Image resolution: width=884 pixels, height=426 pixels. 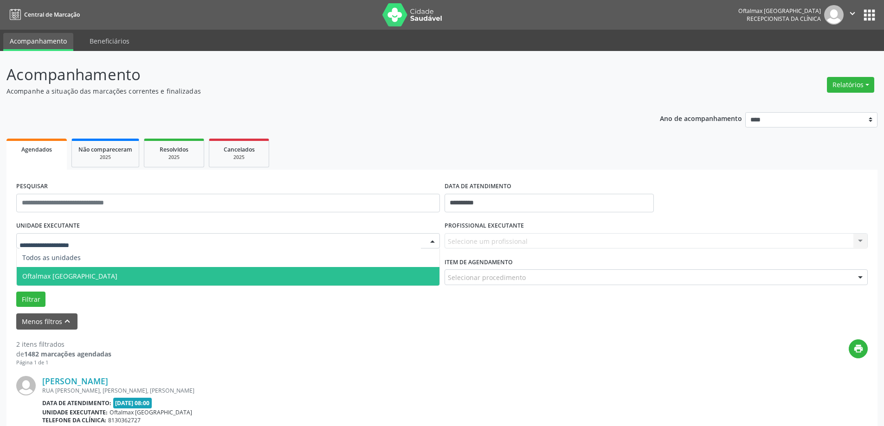 What do you see at coordinates (109, 41) in the screenshot?
I see `a: Beneficiários` at bounding box center [109, 41].